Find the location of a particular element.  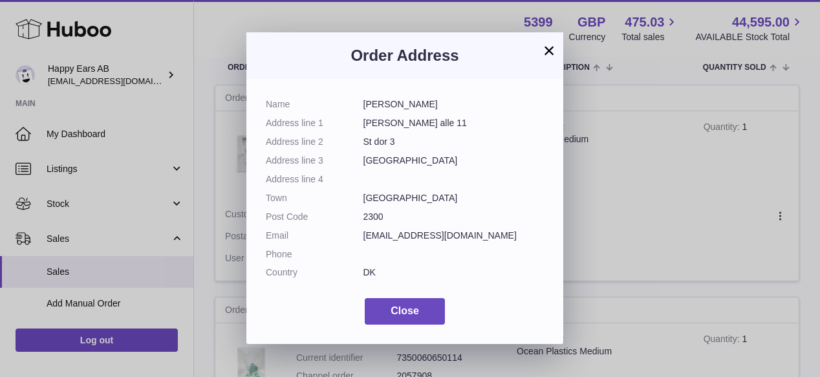

dt: Email is located at coordinates (314, 235).